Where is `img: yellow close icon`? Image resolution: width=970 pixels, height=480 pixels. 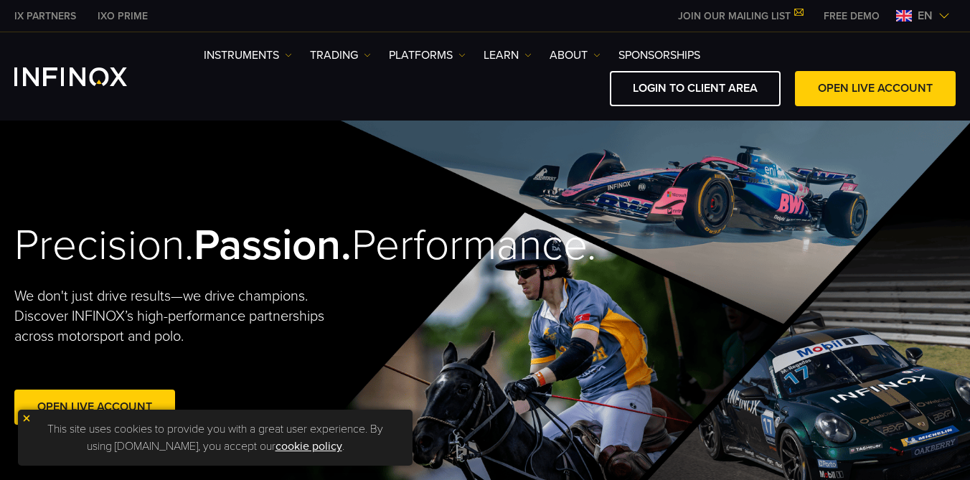
img: yellow close icon is located at coordinates (27, 418).